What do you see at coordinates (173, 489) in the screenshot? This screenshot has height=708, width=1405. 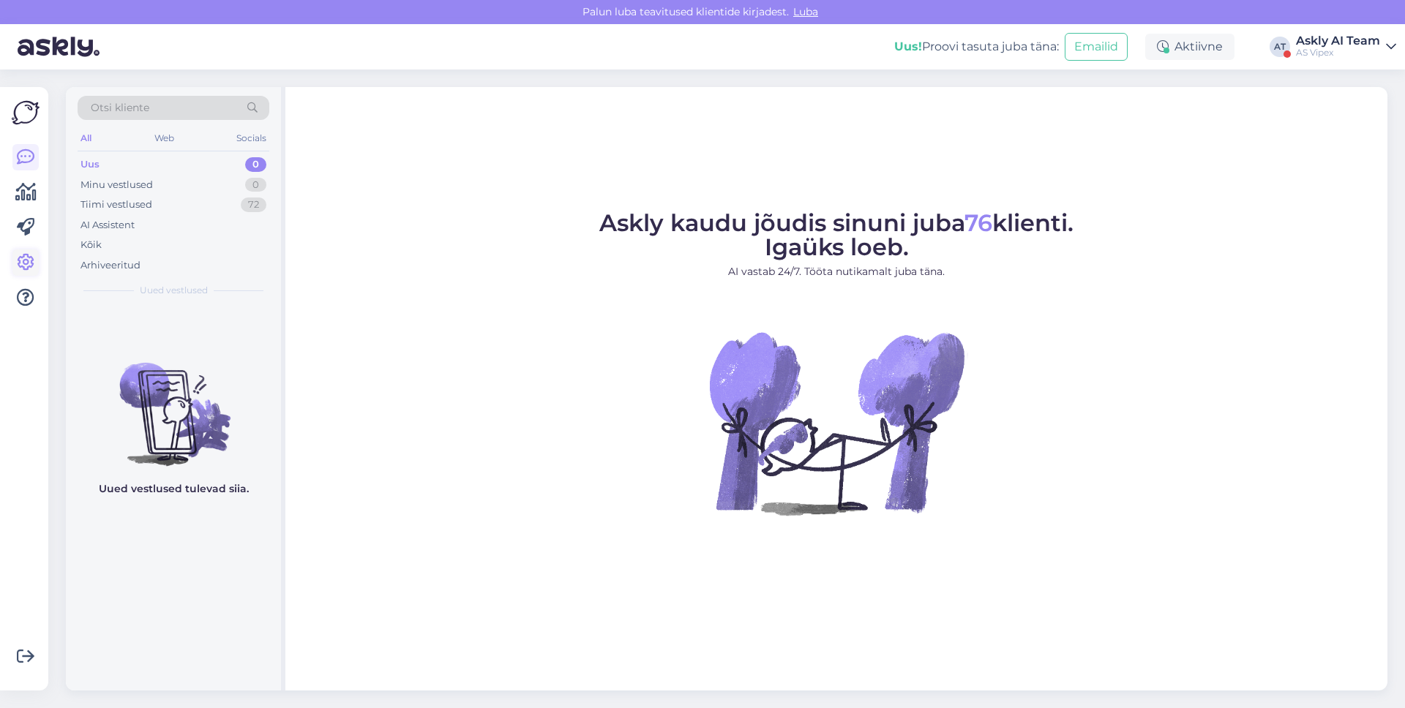 I see `p: Uued vestlused tulevad siia.` at bounding box center [173, 489].